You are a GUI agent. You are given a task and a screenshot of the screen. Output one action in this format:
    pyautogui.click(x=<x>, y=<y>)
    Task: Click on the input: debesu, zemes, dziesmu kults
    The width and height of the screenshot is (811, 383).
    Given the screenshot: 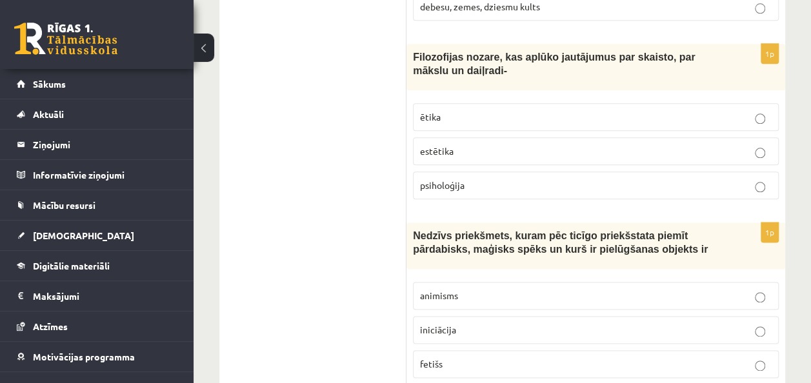 What is the action you would take?
    pyautogui.click(x=760, y=8)
    